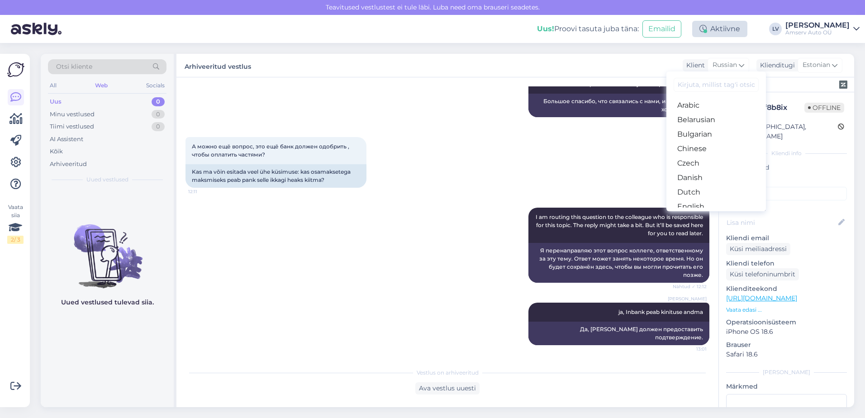 The image size is (865, 418). I want to click on p: Kliendi telefon, so click(786, 263).